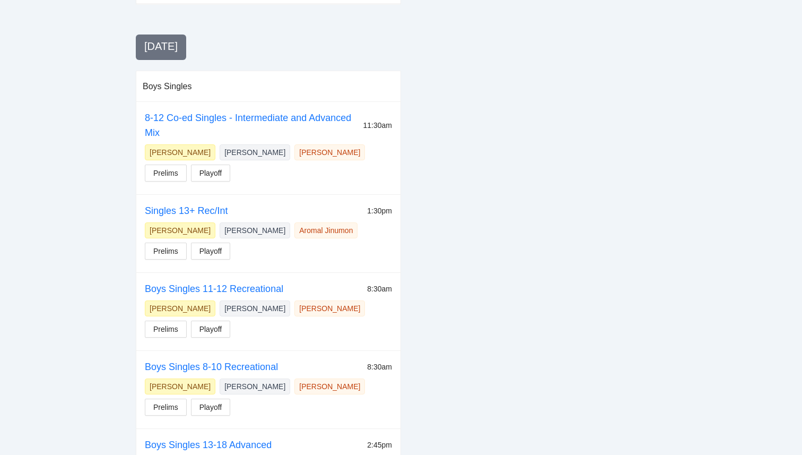 This screenshot has height=455, width=802. What do you see at coordinates (326, 230) in the screenshot?
I see `div: Aromal Jinumon` at bounding box center [326, 230].